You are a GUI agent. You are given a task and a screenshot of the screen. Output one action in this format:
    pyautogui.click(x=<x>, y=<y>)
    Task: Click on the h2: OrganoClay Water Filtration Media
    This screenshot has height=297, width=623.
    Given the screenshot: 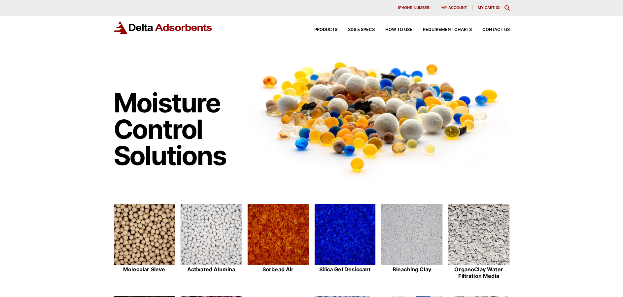 What is the action you would take?
    pyautogui.click(x=479, y=273)
    